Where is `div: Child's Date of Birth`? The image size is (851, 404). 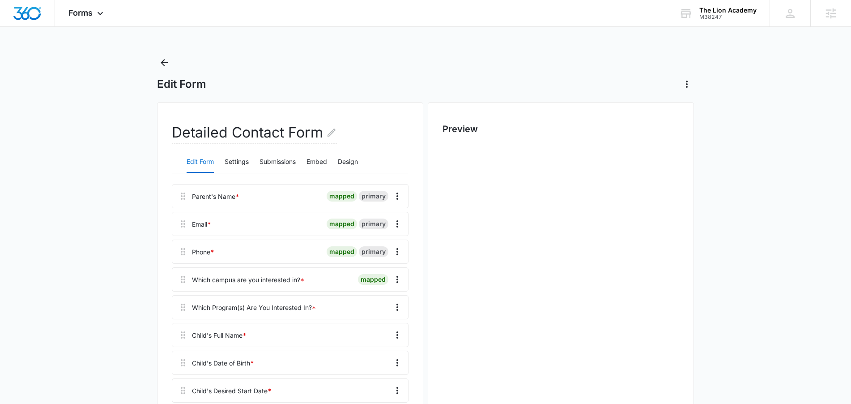 div: Child's Date of Birth is located at coordinates (223, 363).